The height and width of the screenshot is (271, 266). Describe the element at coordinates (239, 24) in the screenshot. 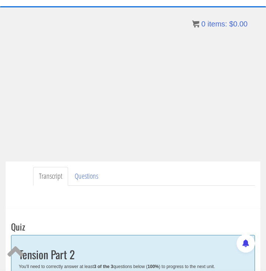

I see `bdi: 0.00` at that location.